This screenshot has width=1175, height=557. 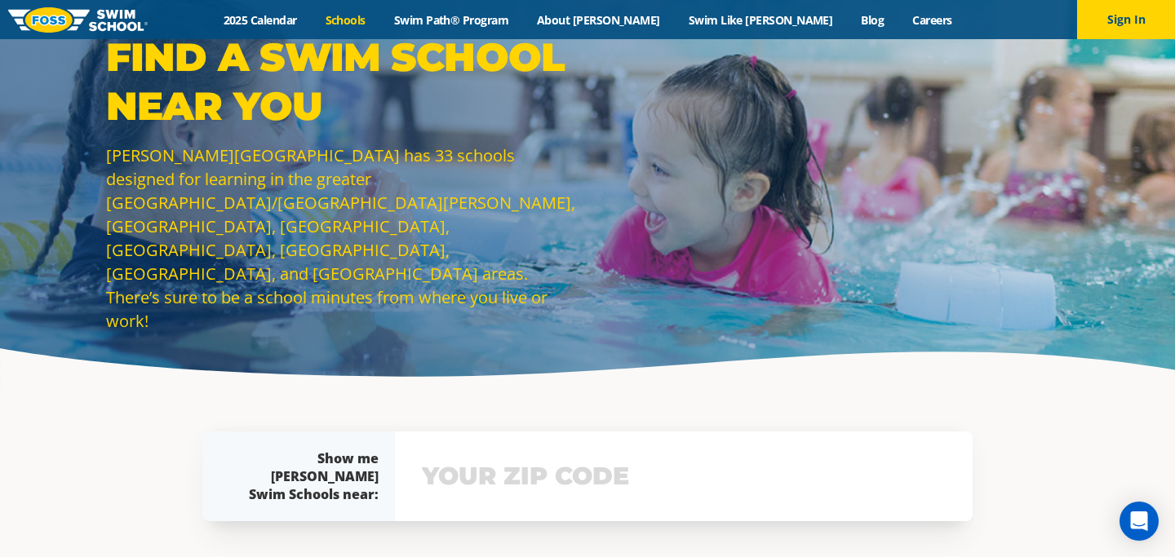 I want to click on a: 2025 Calendar, so click(x=260, y=20).